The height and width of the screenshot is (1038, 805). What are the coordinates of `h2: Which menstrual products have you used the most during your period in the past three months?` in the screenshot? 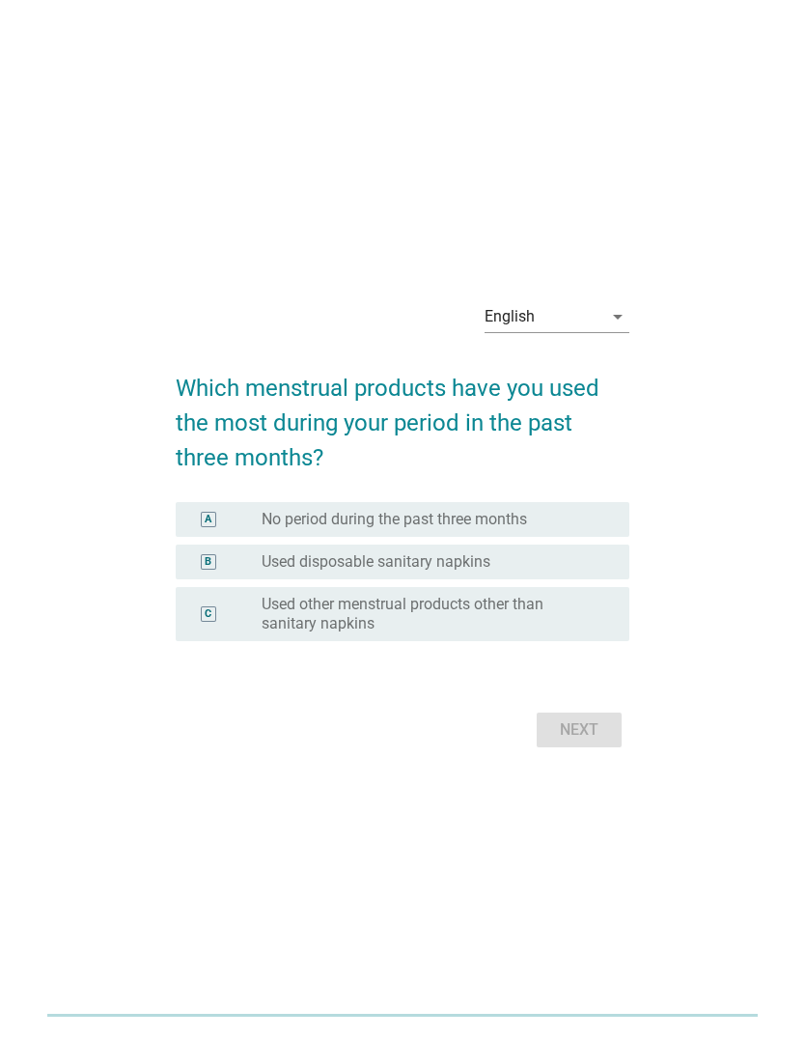 It's located at (402, 413).